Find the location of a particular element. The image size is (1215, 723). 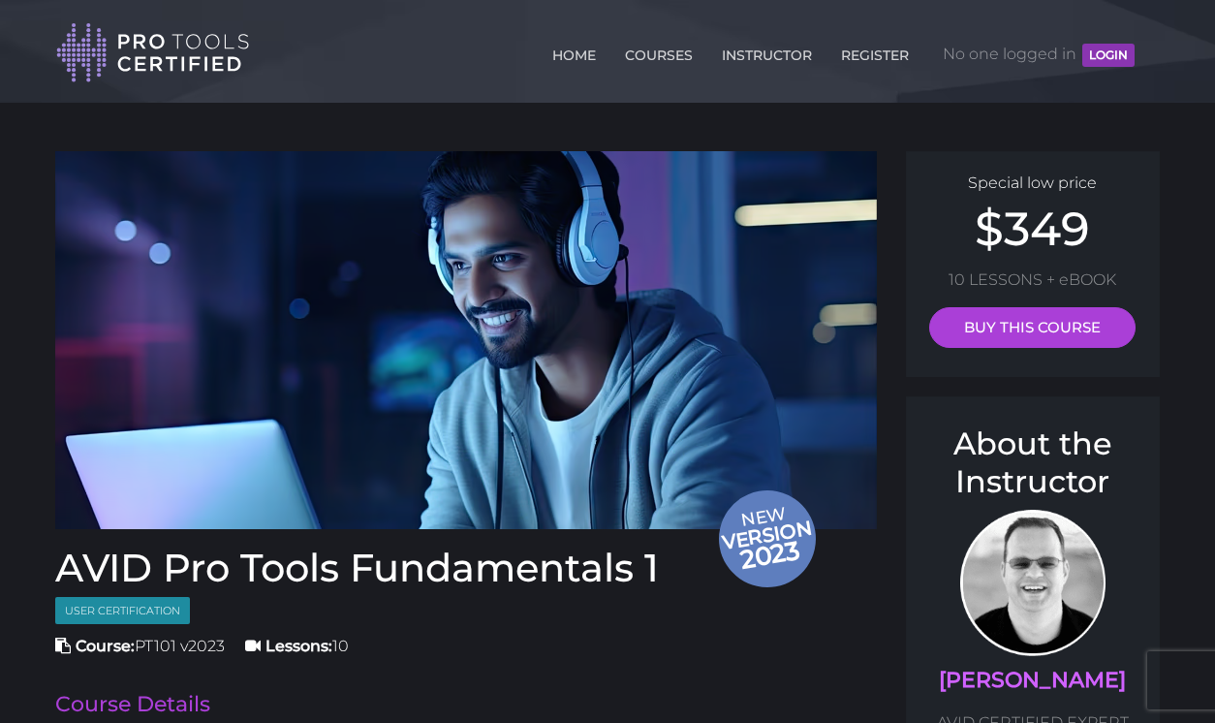

span: No one logged in is located at coordinates (1038, 54).